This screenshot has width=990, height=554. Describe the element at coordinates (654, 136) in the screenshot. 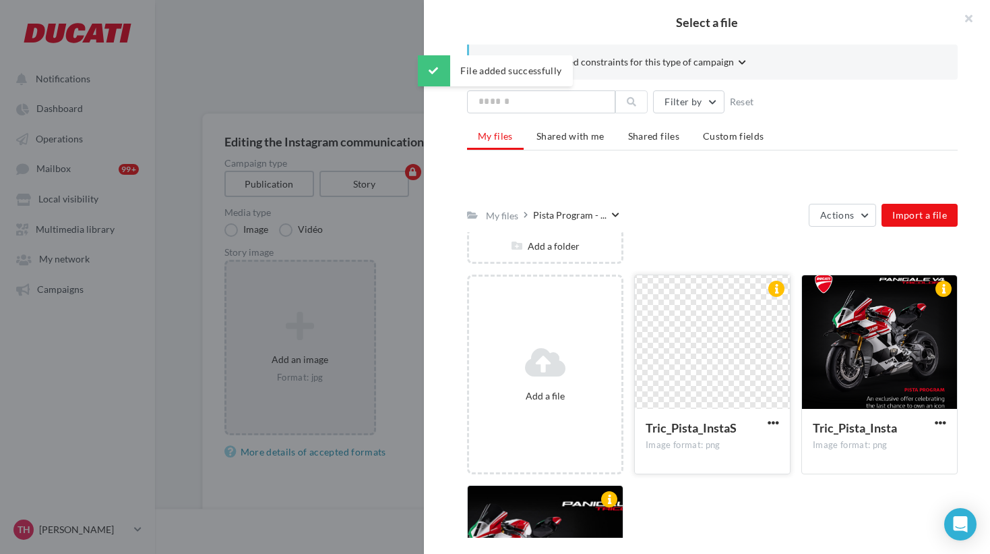

I see `span: Shared files` at that location.